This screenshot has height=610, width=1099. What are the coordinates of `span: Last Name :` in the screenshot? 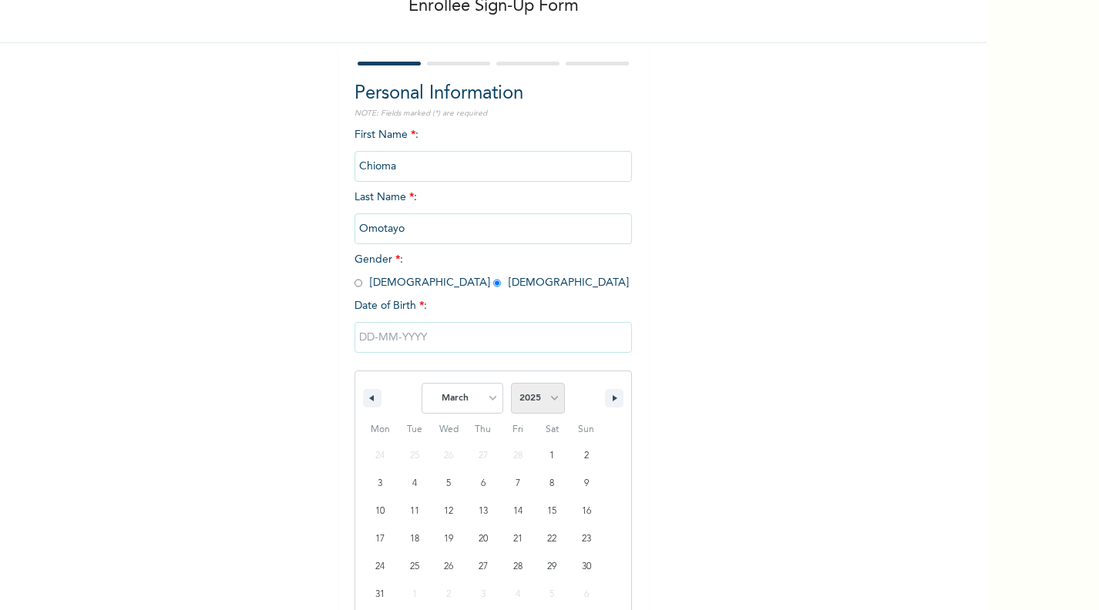 It's located at (493, 213).